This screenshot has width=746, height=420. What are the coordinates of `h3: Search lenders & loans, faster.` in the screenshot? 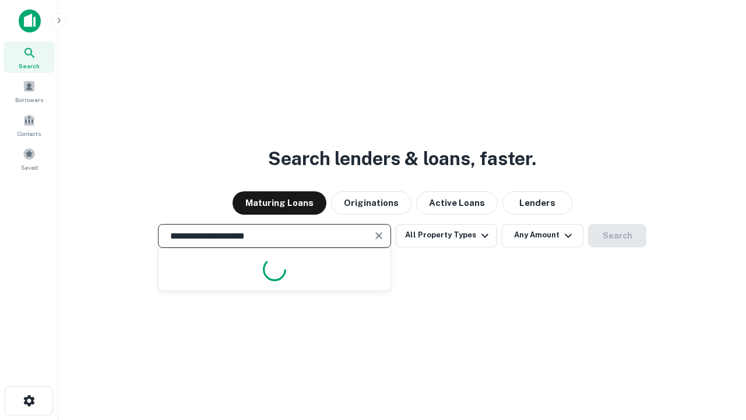 It's located at (402, 159).